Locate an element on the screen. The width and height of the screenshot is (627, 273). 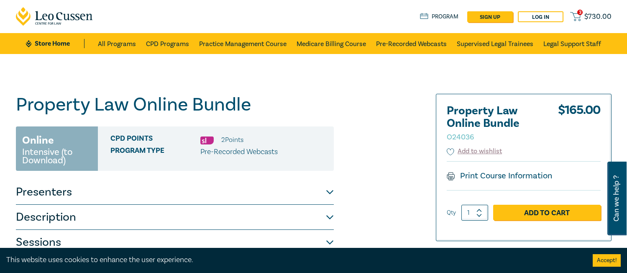
img: Substantive Law is located at coordinates (207, 140).